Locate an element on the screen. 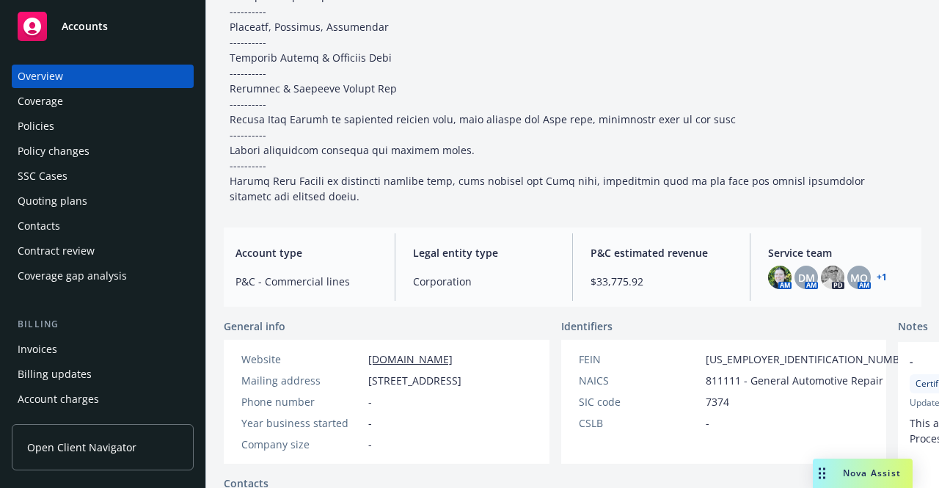  a: Accounts is located at coordinates (103, 26).